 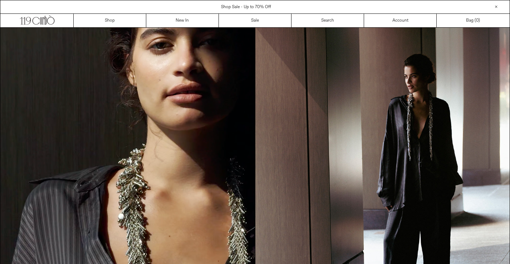 What do you see at coordinates (400, 21) in the screenshot?
I see `a: Account` at bounding box center [400, 21].